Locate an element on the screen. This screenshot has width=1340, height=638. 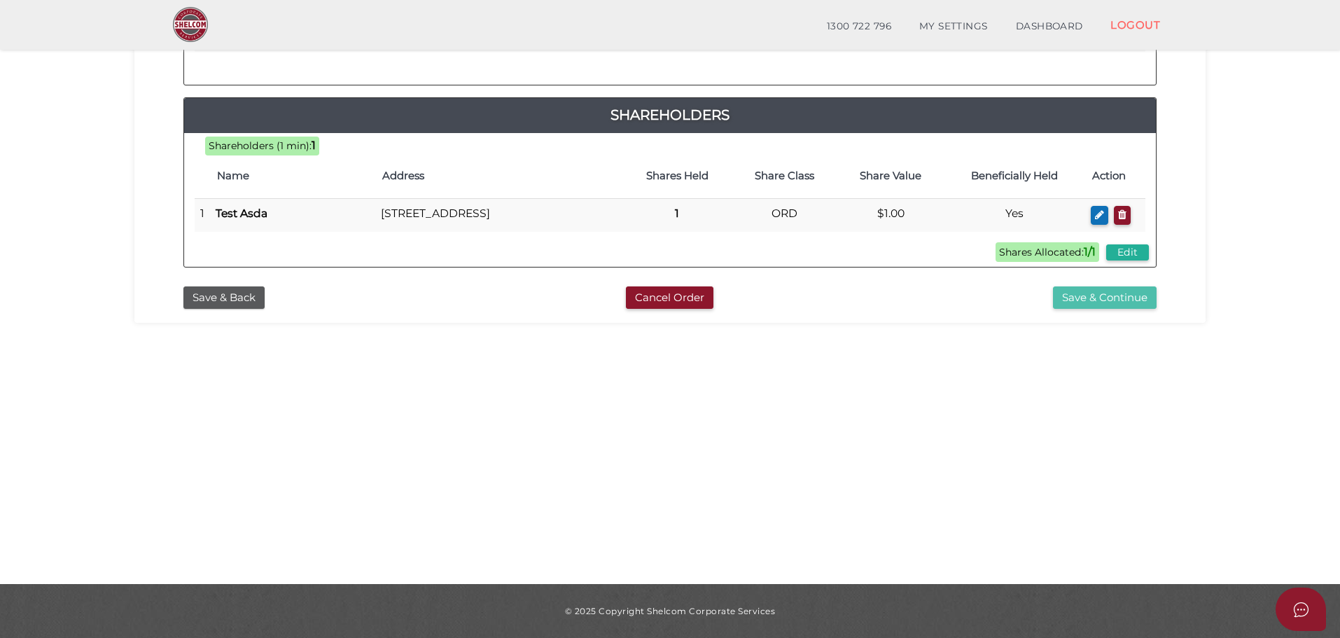
a: DASHBOARD is located at coordinates (1049, 27).